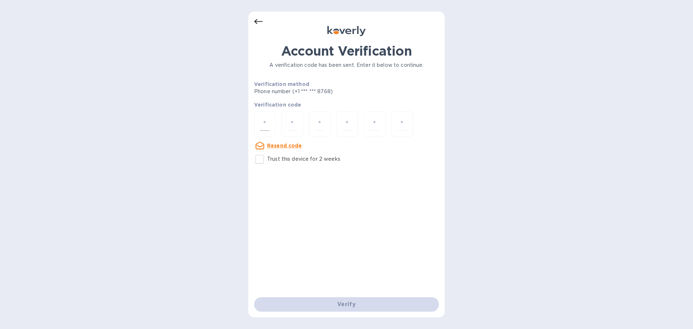 This screenshot has height=329, width=693. Describe the element at coordinates (304, 159) in the screenshot. I see `p: Trust this device for 2 weeks` at that location.